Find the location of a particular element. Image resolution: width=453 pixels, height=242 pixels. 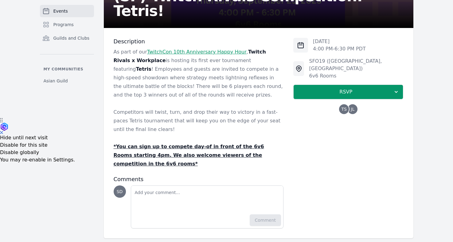

strong: Tetris is located at coordinates (144, 69).